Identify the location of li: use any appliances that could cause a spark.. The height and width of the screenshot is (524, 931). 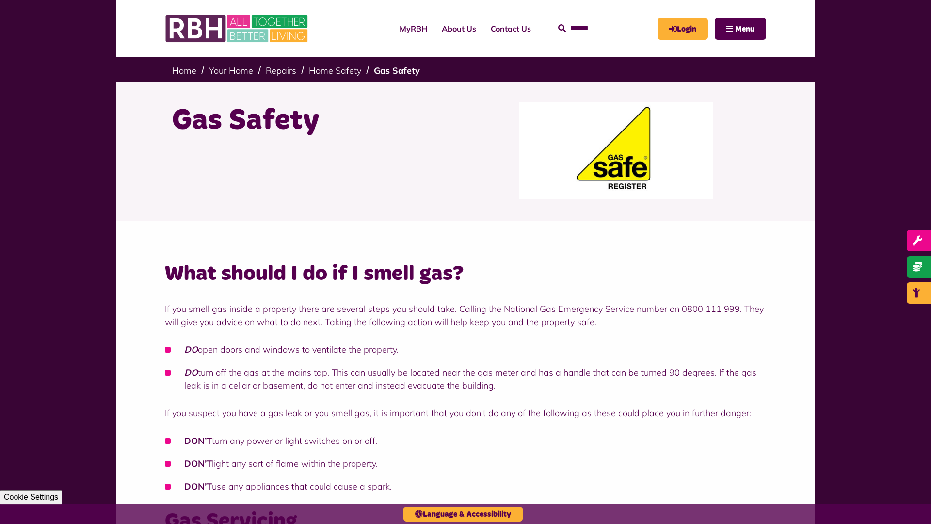
(465, 486).